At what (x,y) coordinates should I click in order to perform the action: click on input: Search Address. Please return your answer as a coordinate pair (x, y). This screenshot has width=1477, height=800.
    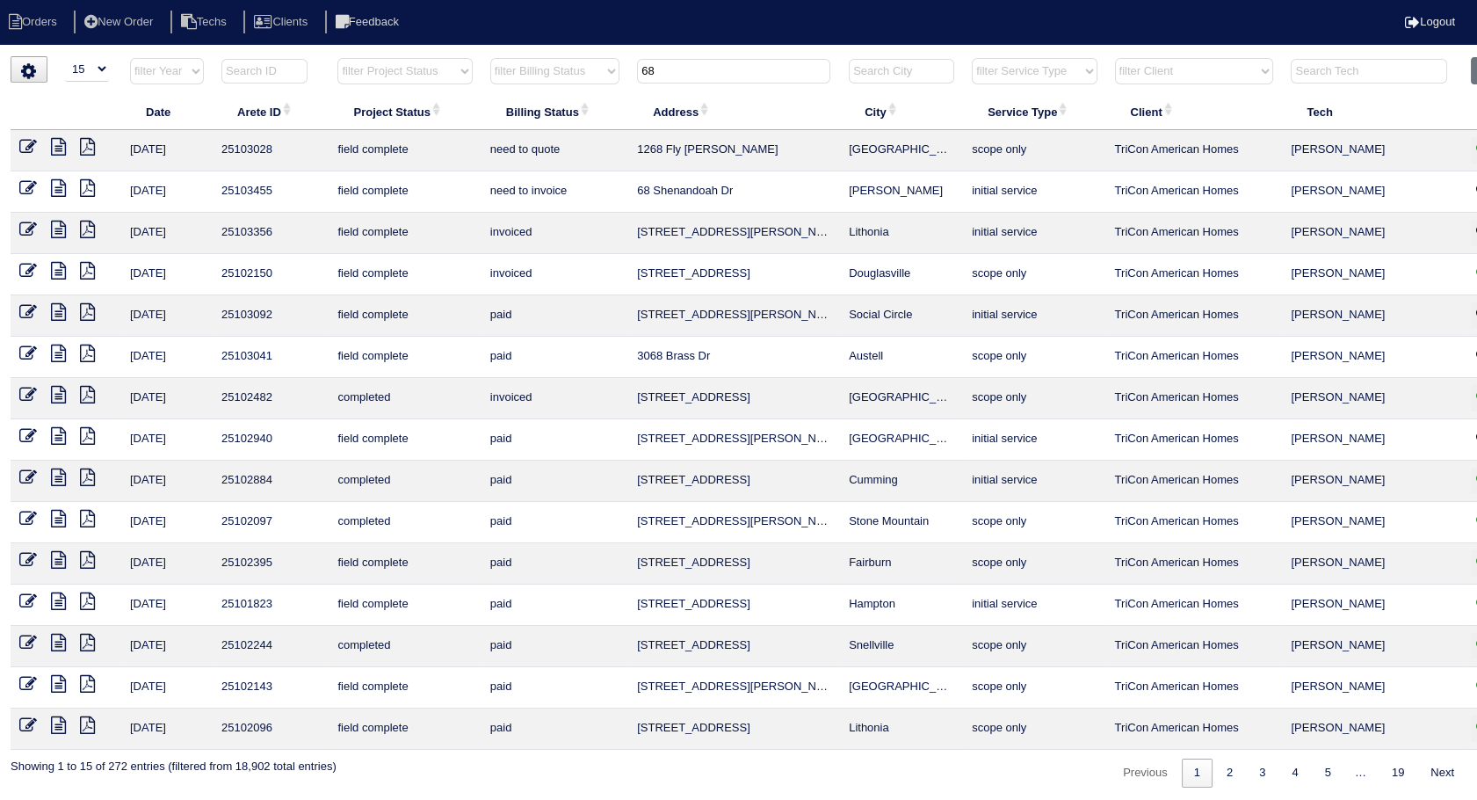
    Looking at the image, I should click on (734, 71).